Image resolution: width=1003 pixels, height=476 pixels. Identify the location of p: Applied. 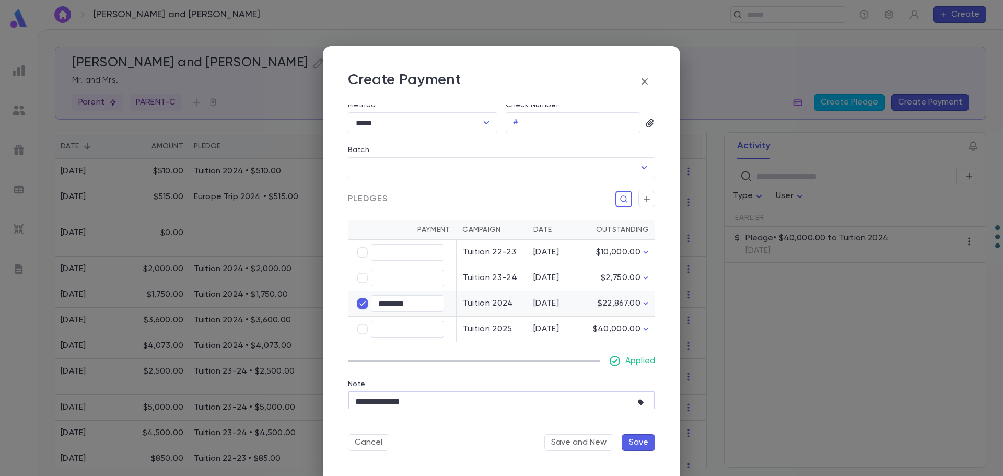
(640, 361).